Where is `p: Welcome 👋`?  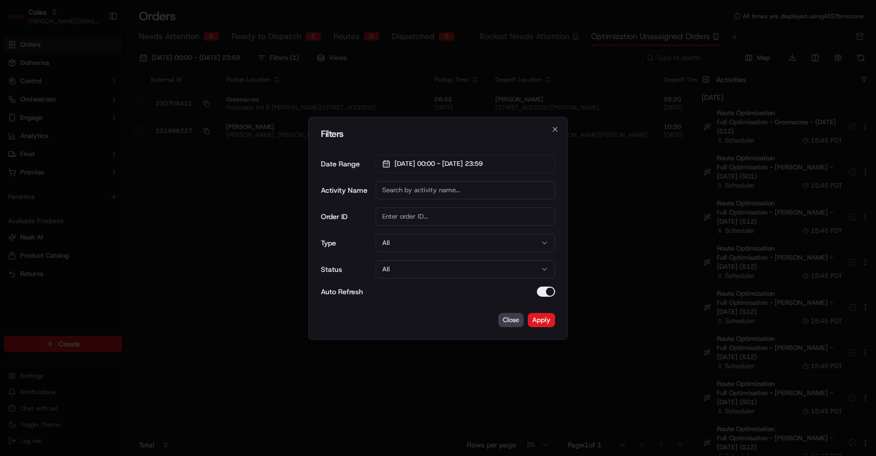
p: Welcome 👋 is located at coordinates (97, 49).